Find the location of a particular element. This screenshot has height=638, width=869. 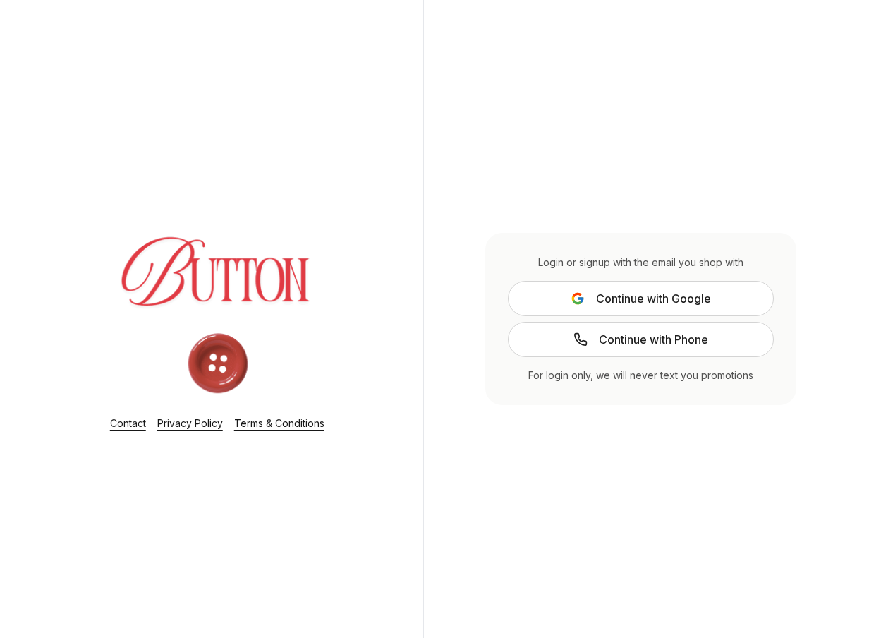

a: Privacy Policy is located at coordinates (190, 423).